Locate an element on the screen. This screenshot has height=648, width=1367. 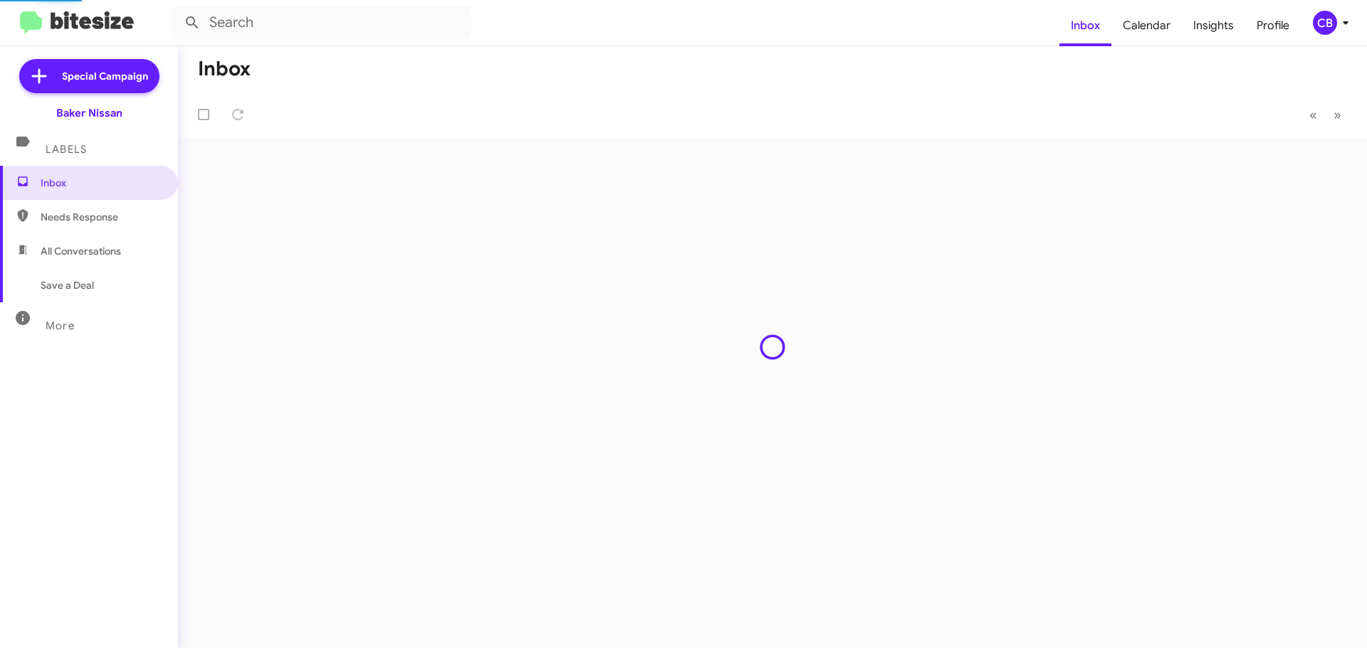
span: Needs Response is located at coordinates (101, 217).